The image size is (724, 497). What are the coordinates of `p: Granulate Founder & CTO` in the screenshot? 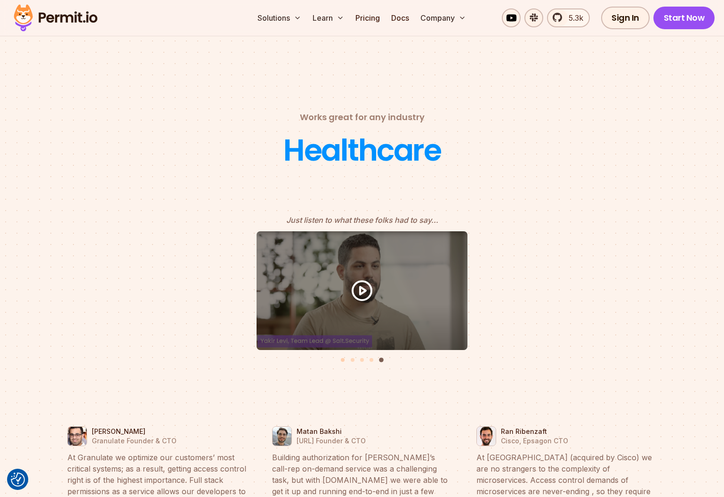 It's located at (134, 441).